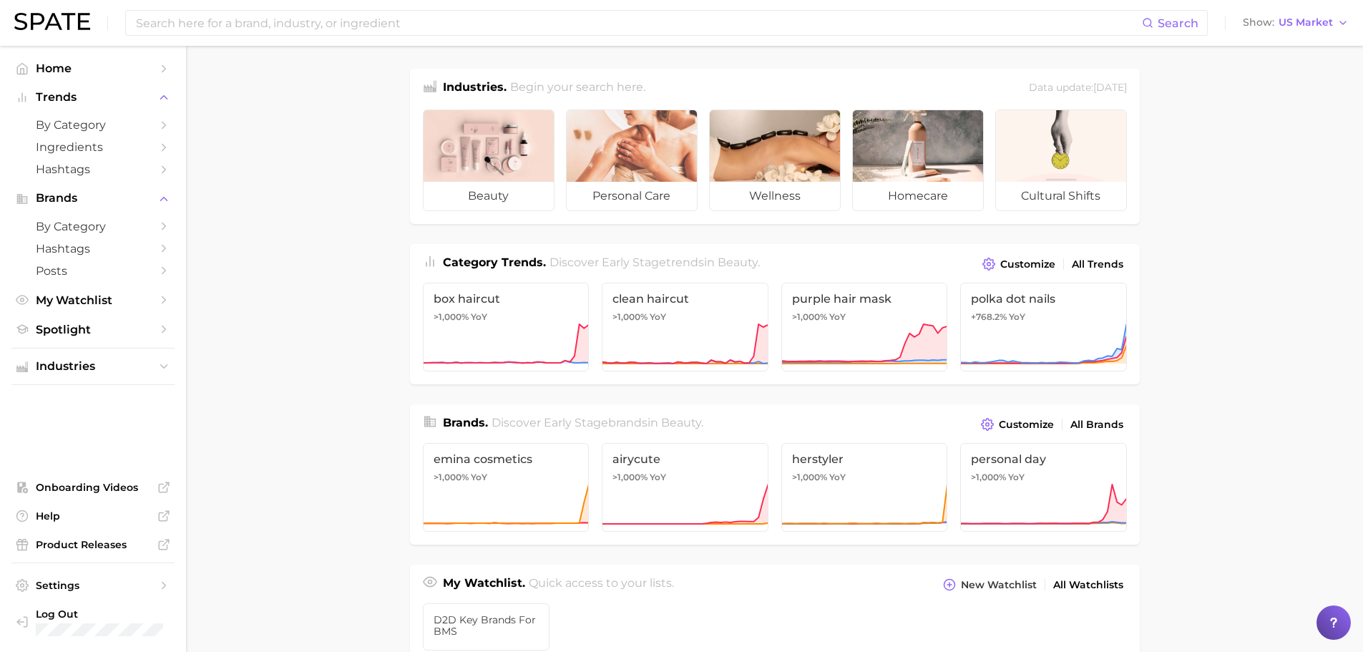 This screenshot has height=652, width=1363. Describe the element at coordinates (655, 262) in the screenshot. I see `span: Discover Early Stage trends in .` at that location.